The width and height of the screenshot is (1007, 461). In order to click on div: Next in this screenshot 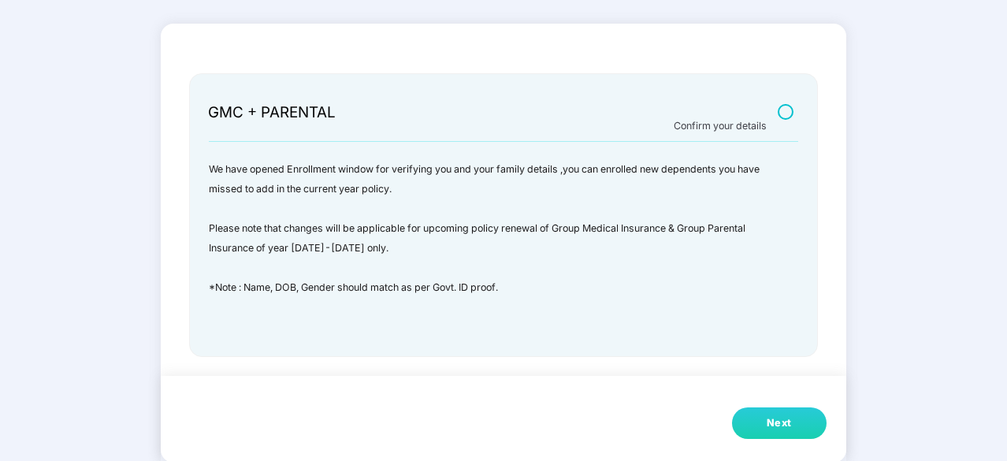, I will do `click(780, 423)`.